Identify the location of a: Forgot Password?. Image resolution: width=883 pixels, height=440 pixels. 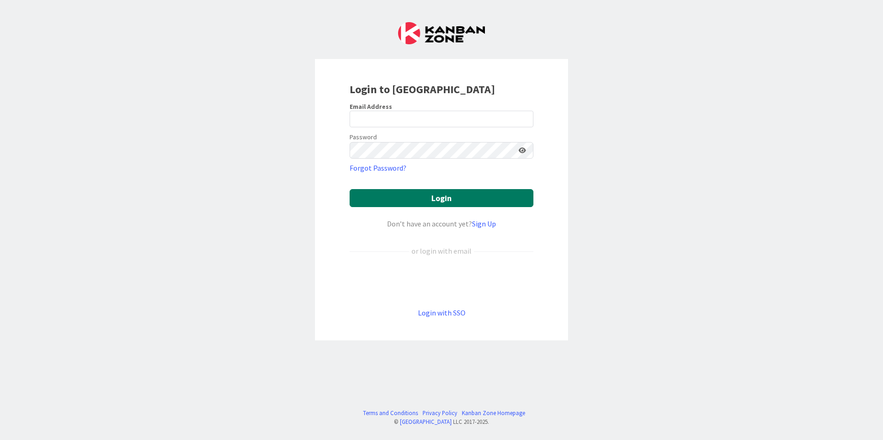
(378, 168).